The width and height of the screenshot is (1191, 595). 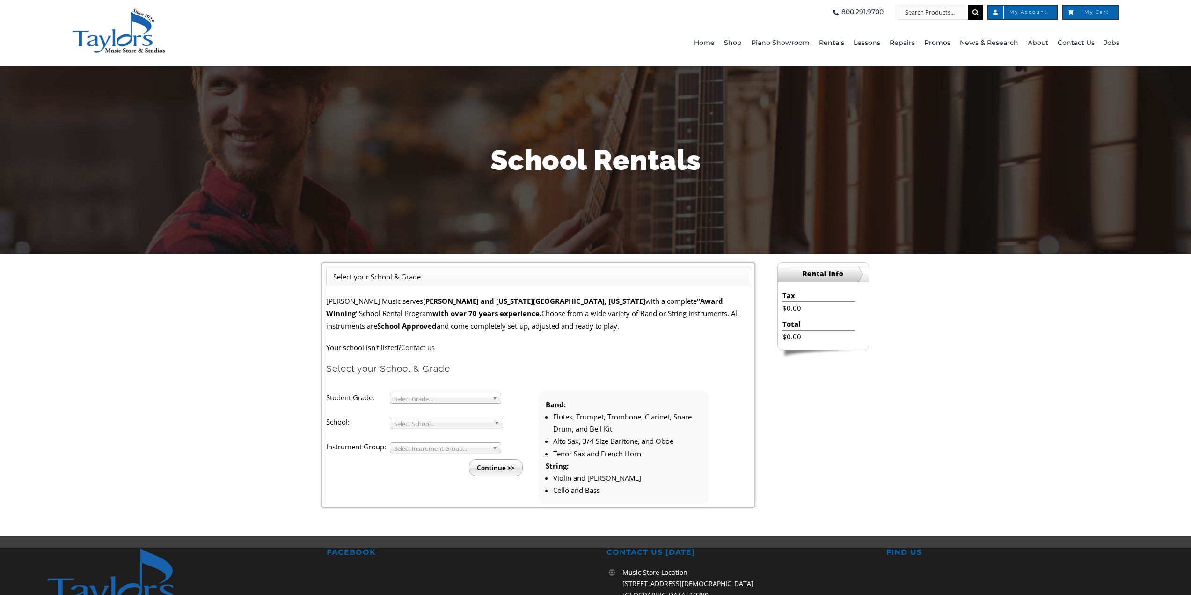 I want to click on span: Shop, so click(x=733, y=43).